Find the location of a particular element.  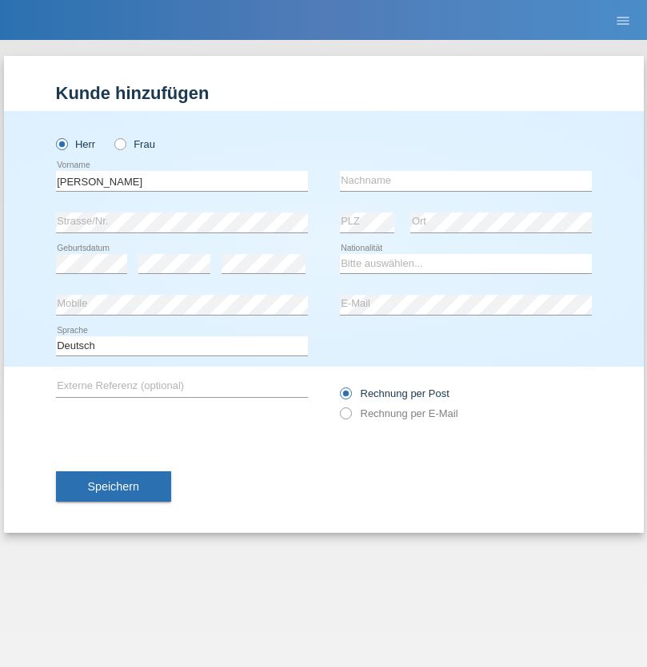

input: Rechnung per Post is located at coordinates (344, 397).